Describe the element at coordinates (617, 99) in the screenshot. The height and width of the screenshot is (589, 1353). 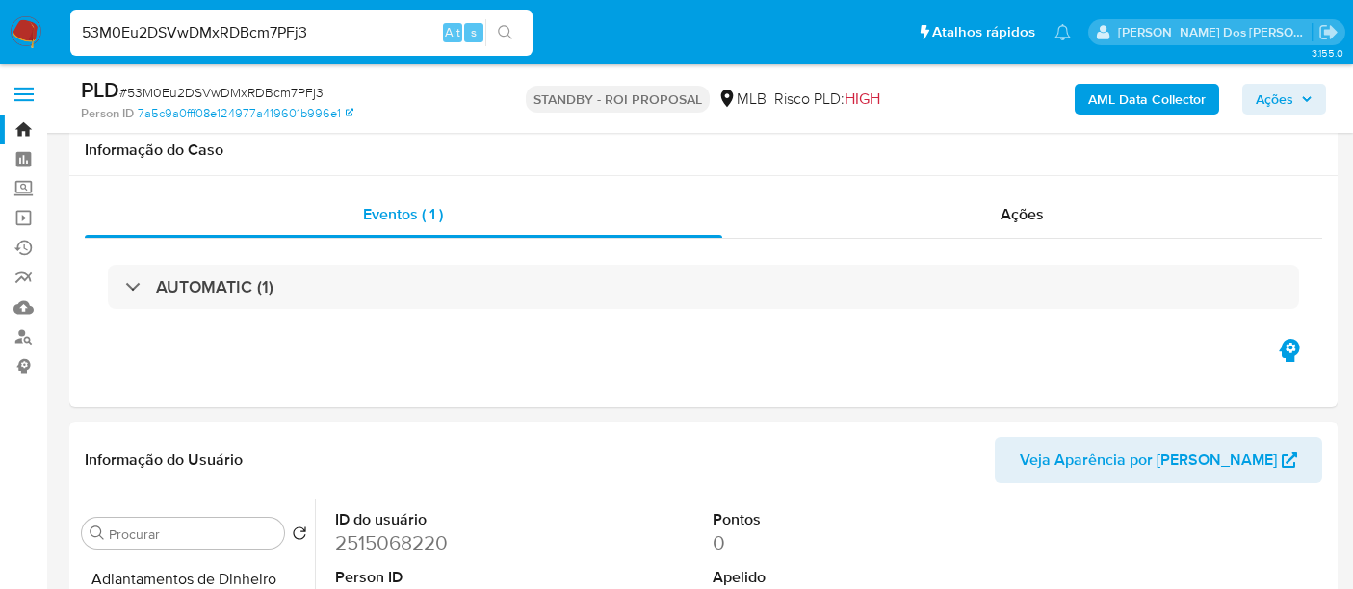
I see `p: STANDBY - ROI PROPOSAL` at that location.